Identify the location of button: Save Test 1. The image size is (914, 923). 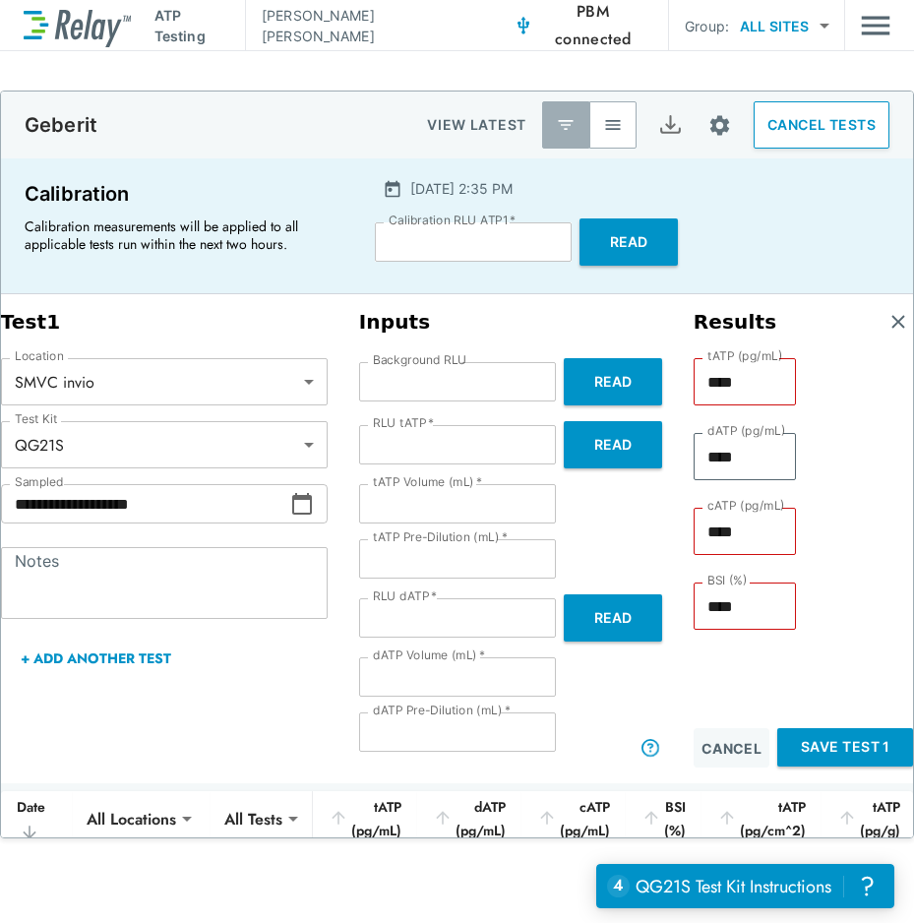
(845, 747).